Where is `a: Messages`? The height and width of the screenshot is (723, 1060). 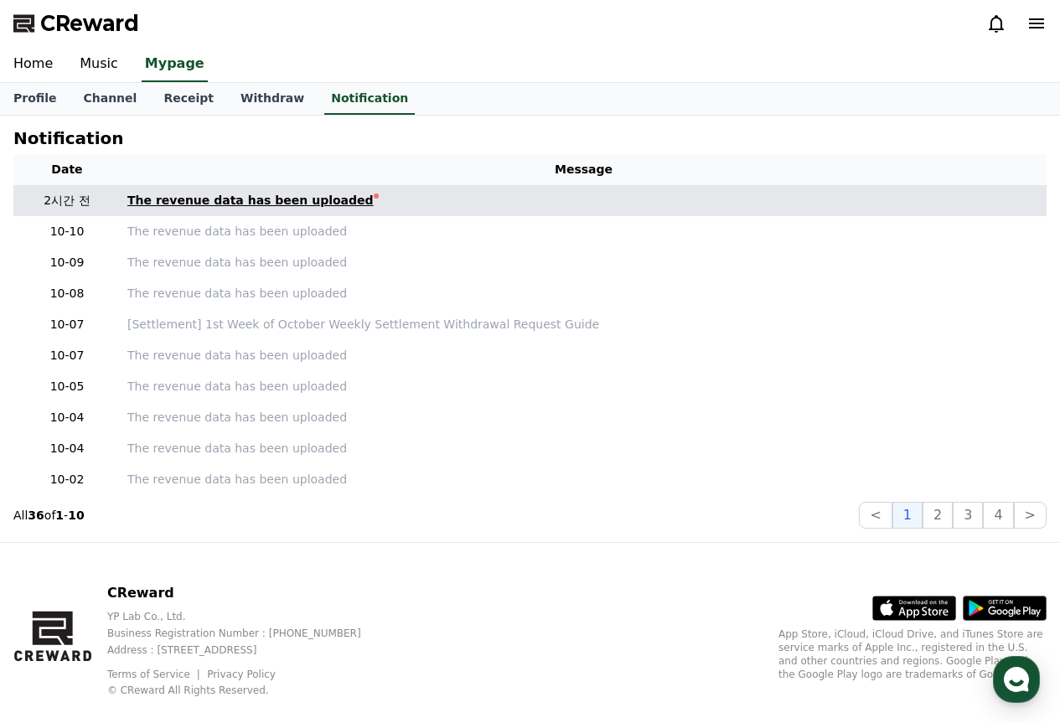
a: Messages is located at coordinates (163, 552).